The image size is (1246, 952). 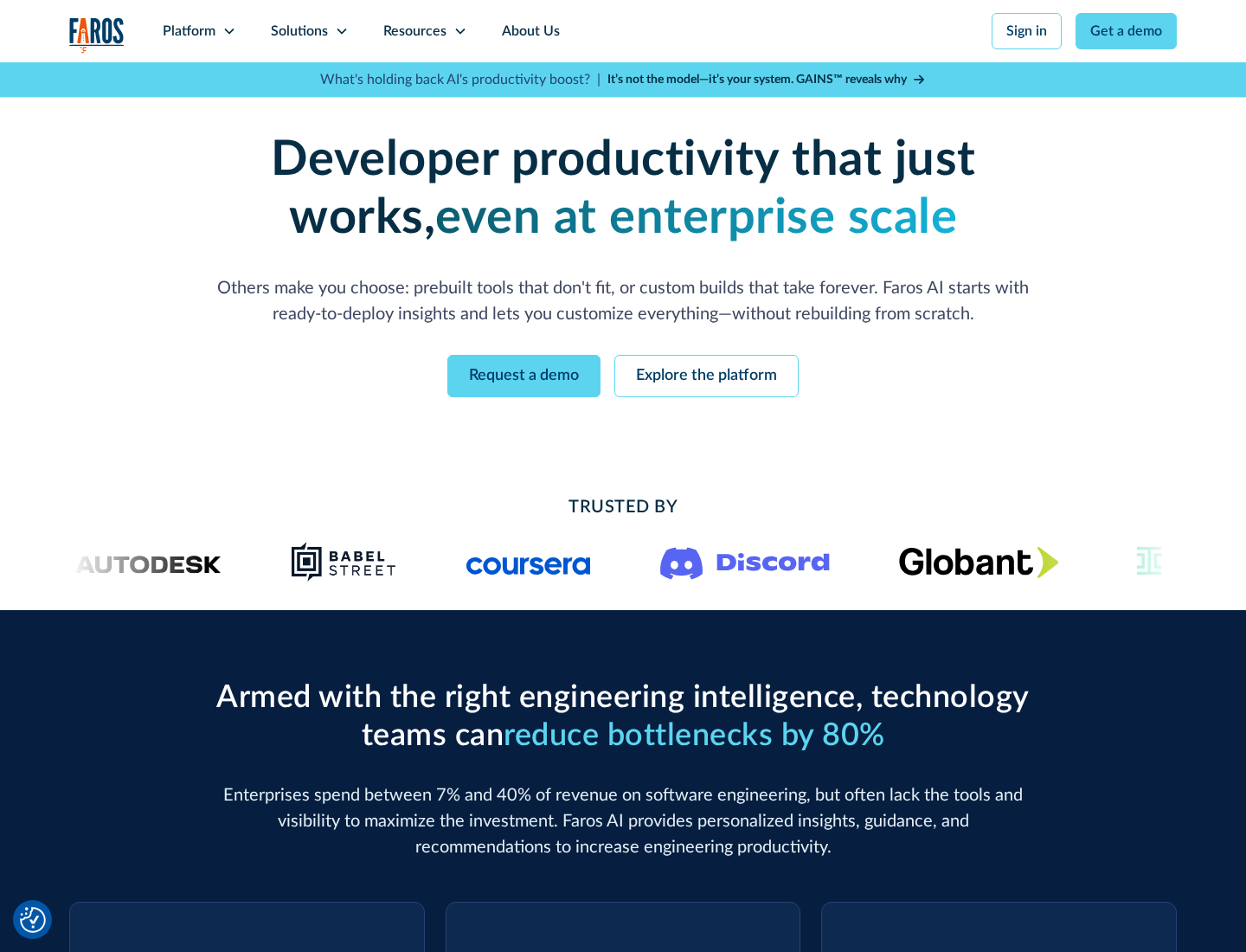 I want to click on p: Enterprises spend between 7% and 40% of revenue on software engineering, but often lack the tools..., so click(x=623, y=822).